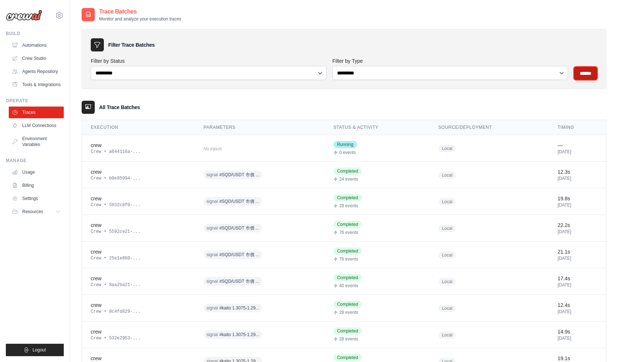 The image size is (618, 362). What do you see at coordinates (120, 107) in the screenshot?
I see `h3: All Trace Batches` at bounding box center [120, 107].